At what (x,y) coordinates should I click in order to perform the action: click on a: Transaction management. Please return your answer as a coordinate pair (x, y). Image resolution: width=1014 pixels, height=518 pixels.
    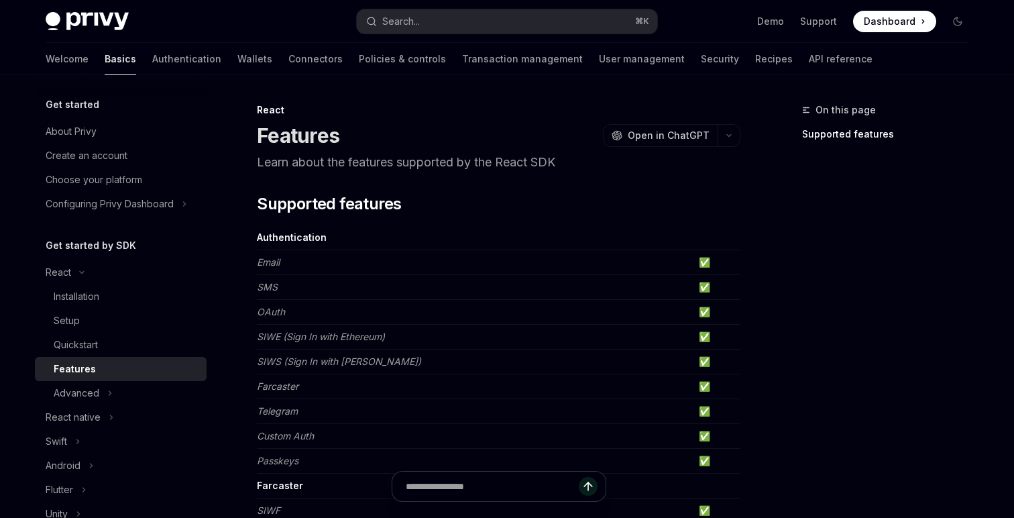
    Looking at the image, I should click on (522, 59).